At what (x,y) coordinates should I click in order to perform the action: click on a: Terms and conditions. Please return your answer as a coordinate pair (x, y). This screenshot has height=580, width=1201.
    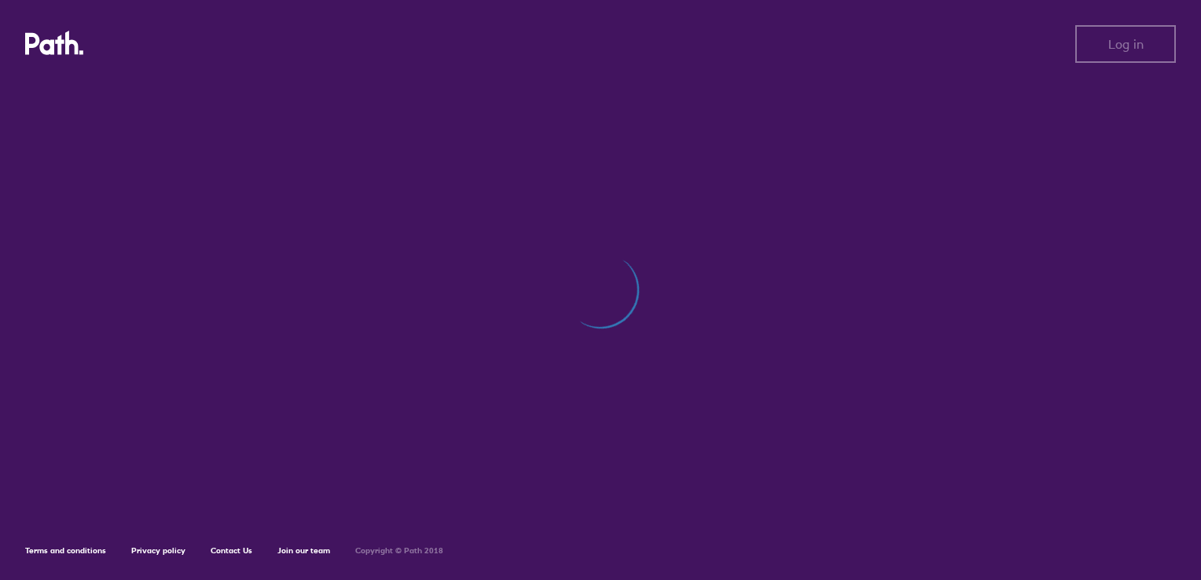
    Looking at the image, I should click on (65, 550).